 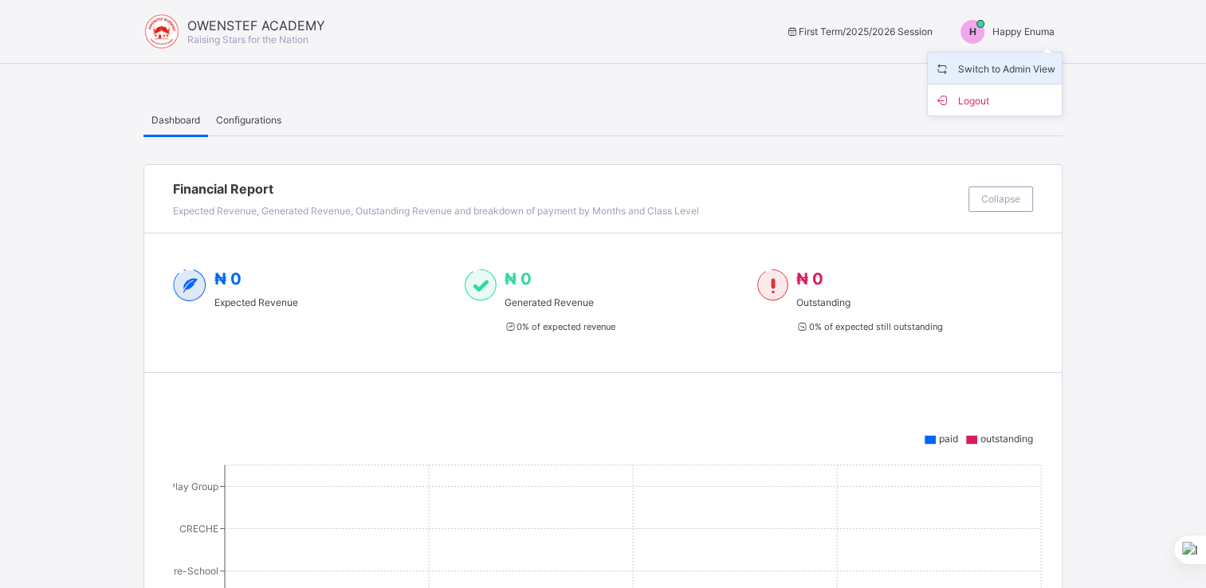 I want to click on li: dropdown-list-item-name-0, so click(x=995, y=69).